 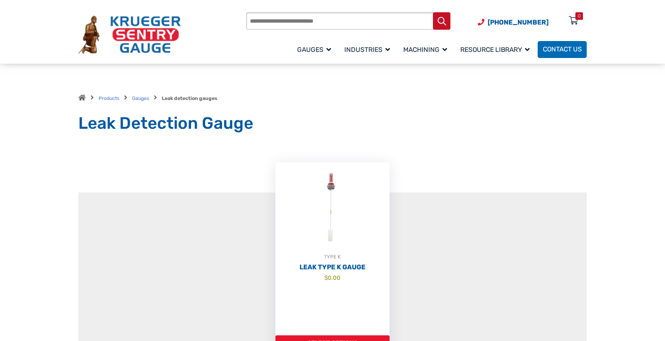 I want to click on h2: Leak Type K Gauge, so click(x=333, y=268).